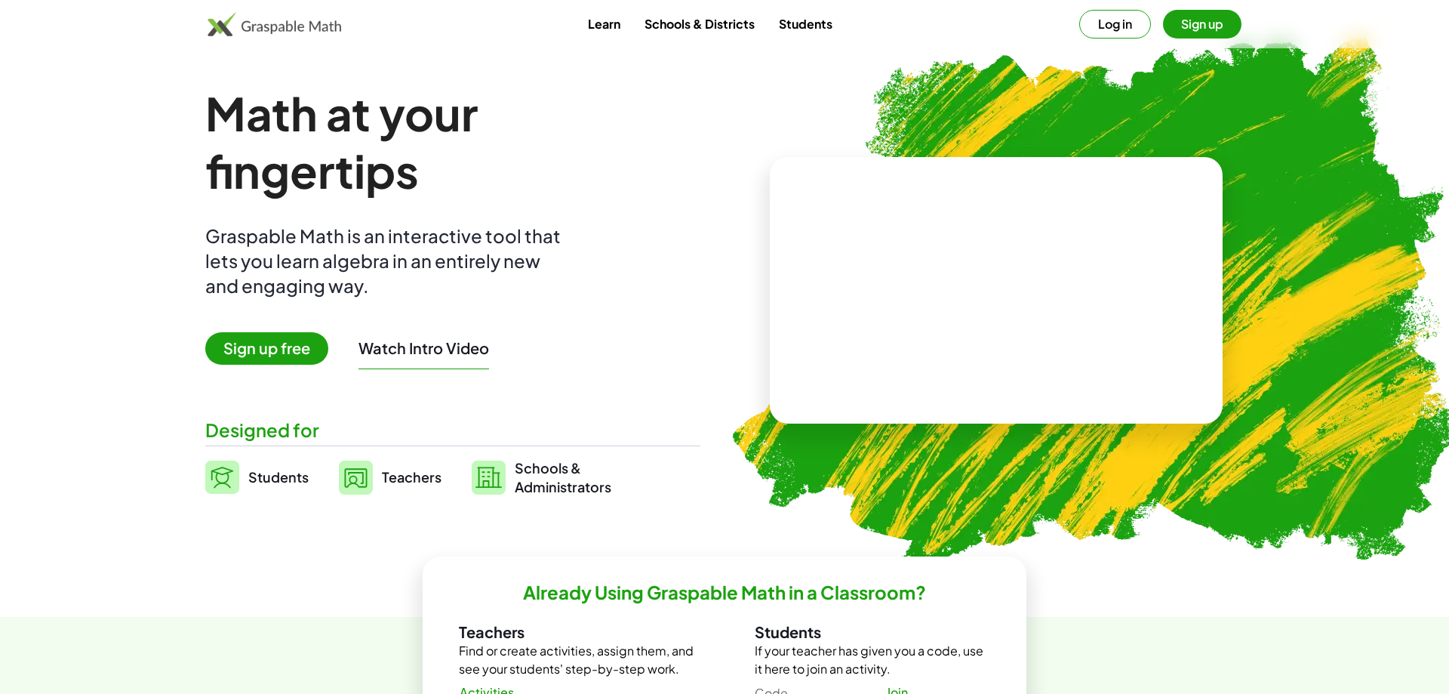 Image resolution: width=1449 pixels, height=694 pixels. I want to click on button: Log in, so click(1115, 24).